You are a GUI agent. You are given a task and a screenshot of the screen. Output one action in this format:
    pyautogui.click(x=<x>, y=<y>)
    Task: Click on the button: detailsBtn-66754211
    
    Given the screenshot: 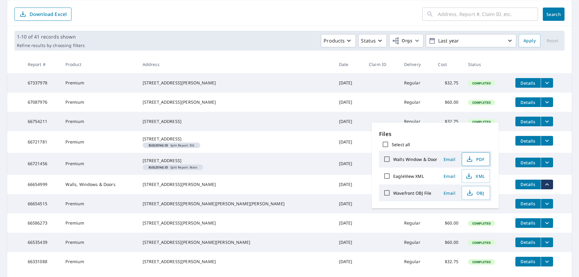 What is the action you would take?
    pyautogui.click(x=528, y=122)
    